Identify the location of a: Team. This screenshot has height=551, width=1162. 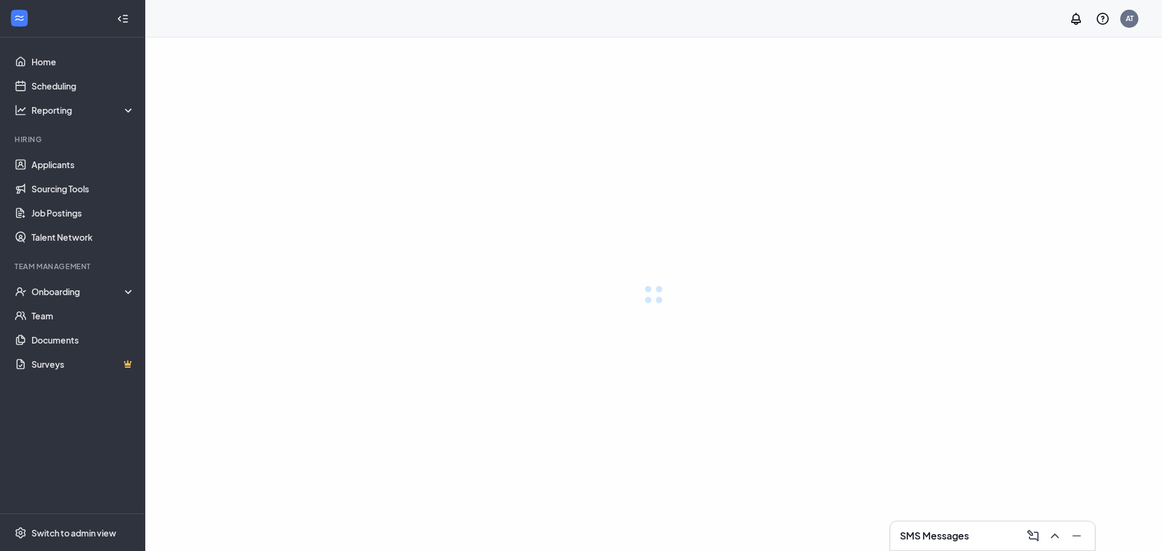
(83, 316).